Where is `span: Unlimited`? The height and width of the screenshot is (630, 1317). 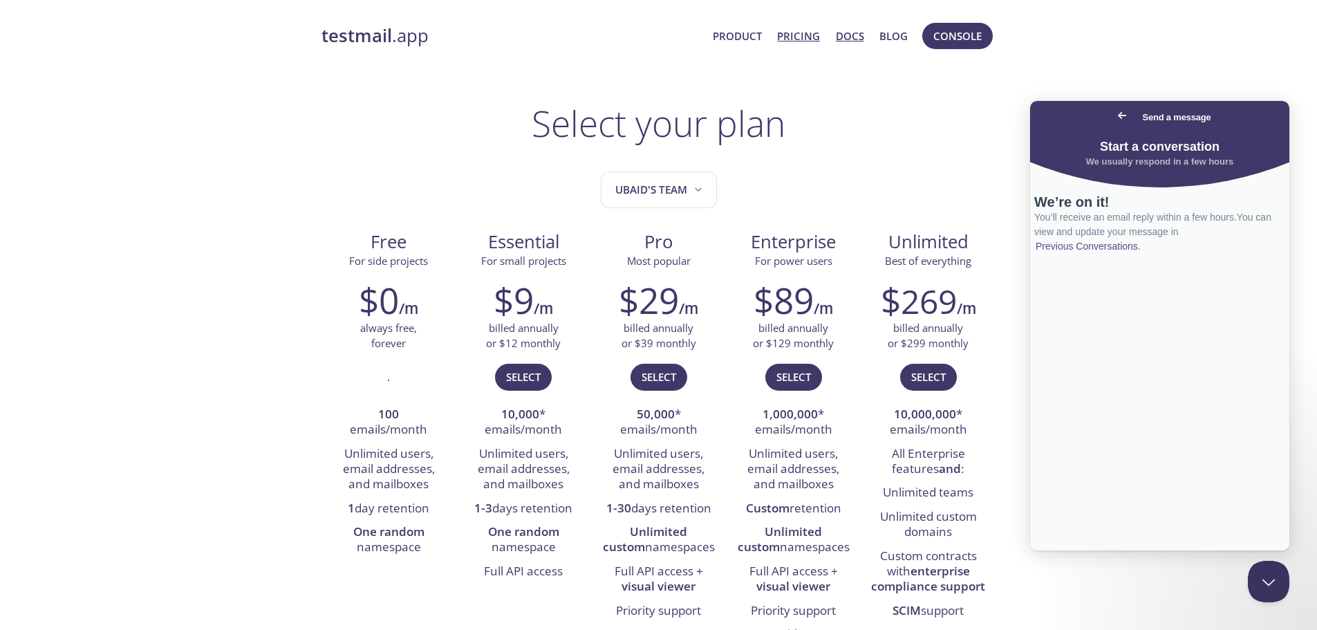
span: Unlimited is located at coordinates (929, 241).